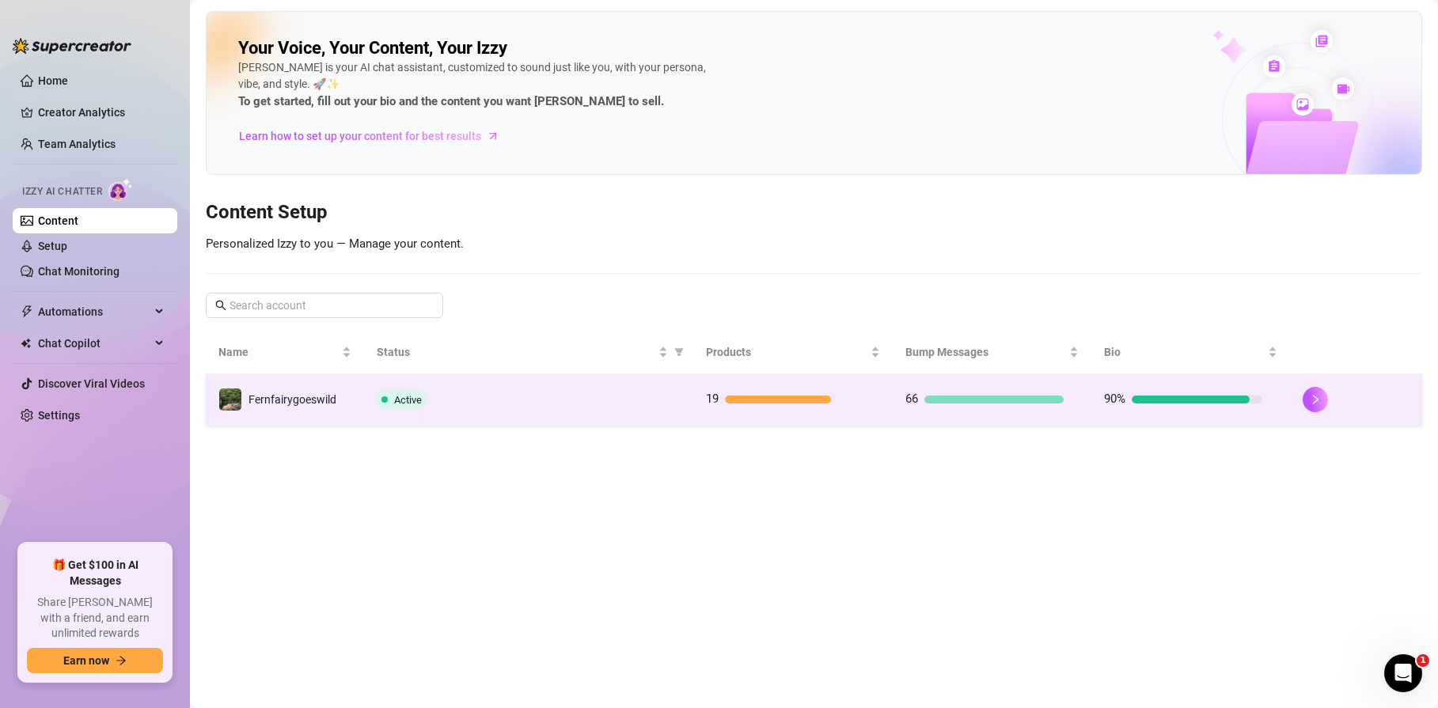 The width and height of the screenshot is (1438, 708). Describe the element at coordinates (325, 305) in the screenshot. I see `input: Search account` at that location.